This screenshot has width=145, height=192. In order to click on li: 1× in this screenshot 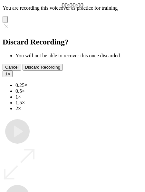, I will do `click(79, 97)`.